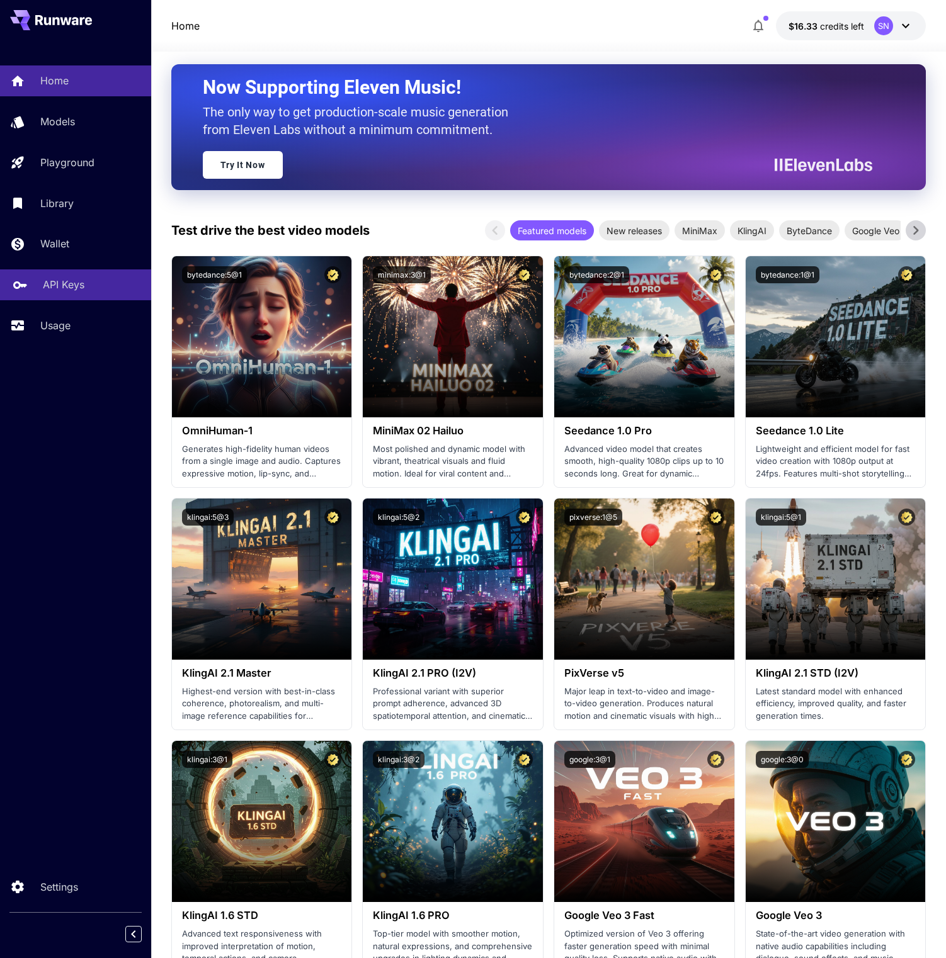  I want to click on button: google:3@1, so click(589, 759).